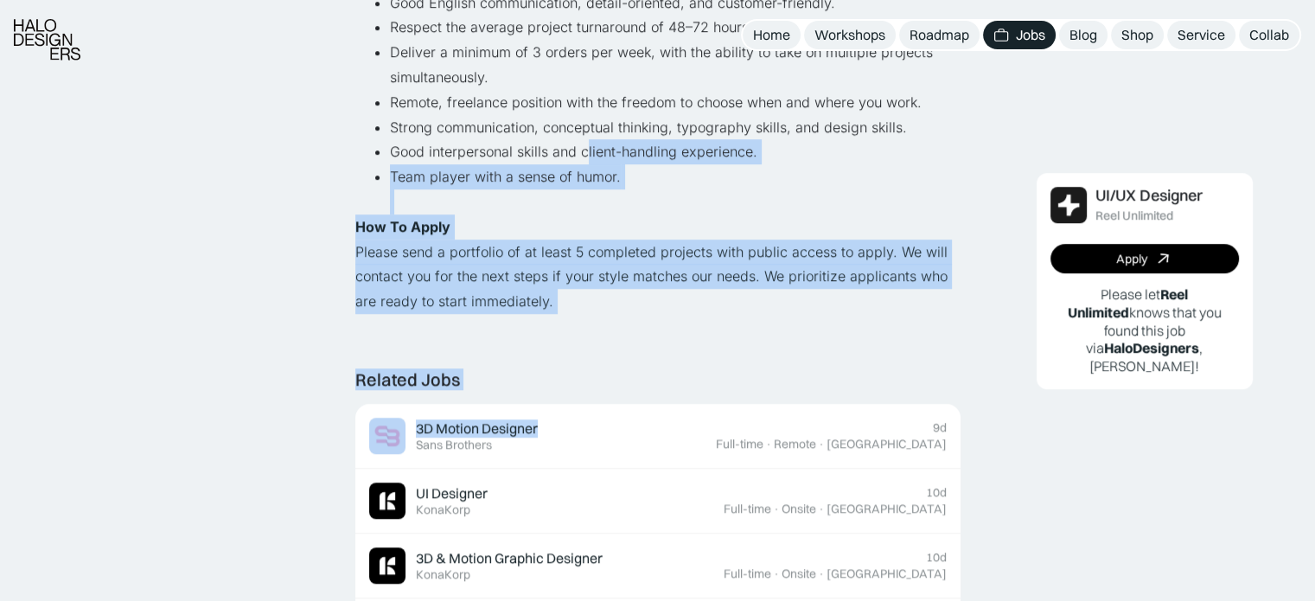  I want to click on b: Reel Unlimited, so click(1128, 302).